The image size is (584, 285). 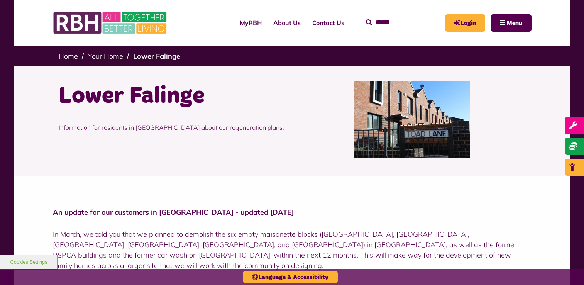 What do you see at coordinates (105, 56) in the screenshot?
I see `a: Your Home` at bounding box center [105, 56].